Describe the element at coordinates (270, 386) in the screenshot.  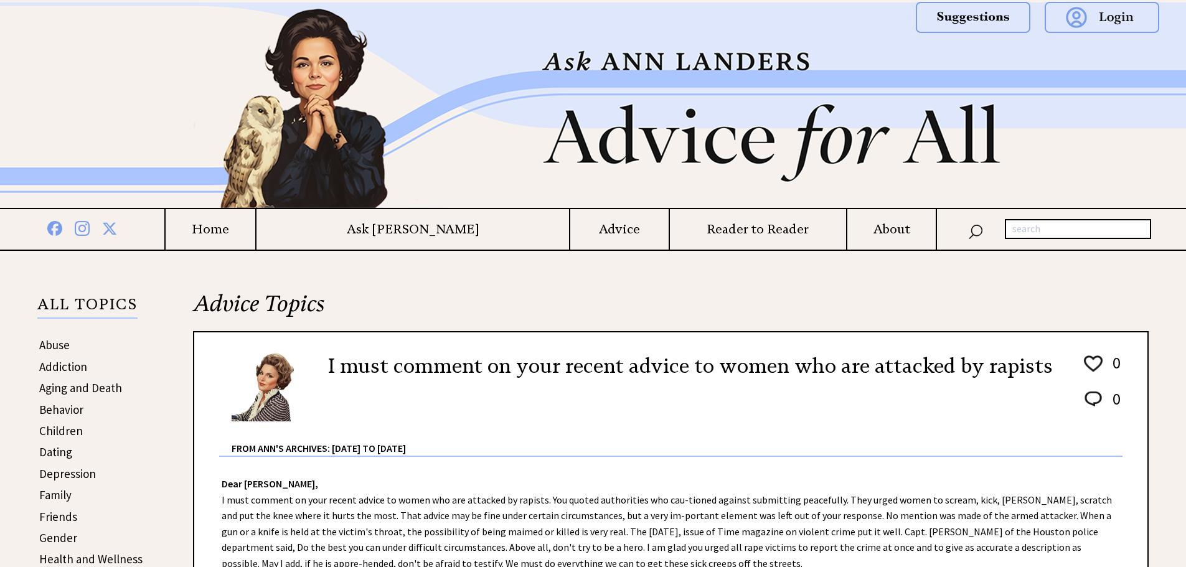
I see `img: Ann6%20v2%20small.png` at that location.